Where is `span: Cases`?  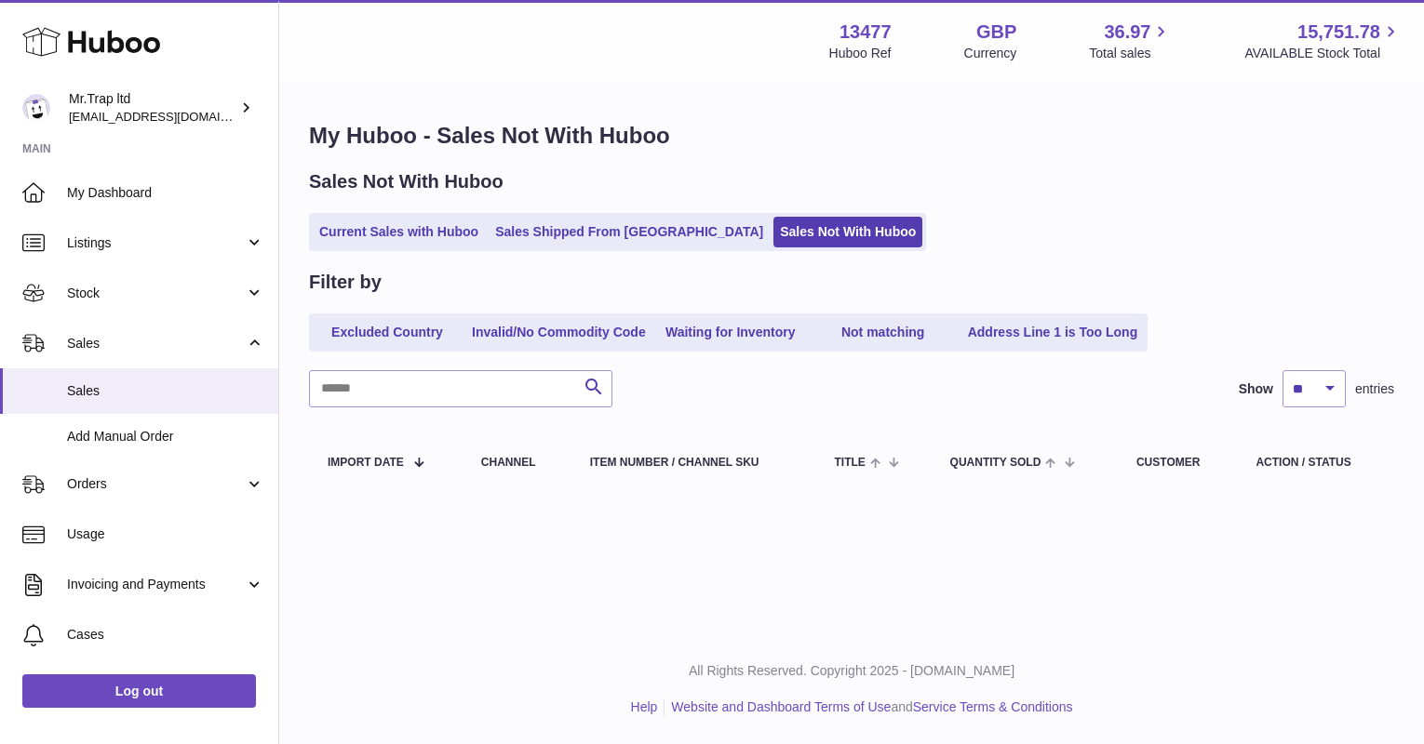
span: Cases is located at coordinates (166, 635).